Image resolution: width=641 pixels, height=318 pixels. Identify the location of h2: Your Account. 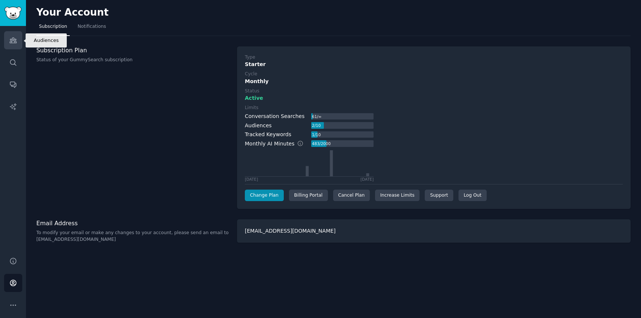
(72, 13).